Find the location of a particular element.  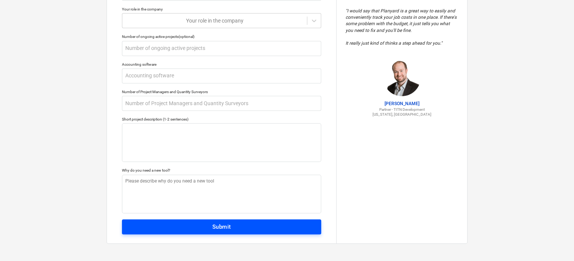

div: Number of ongoing active projects (optional) is located at coordinates (221, 36).